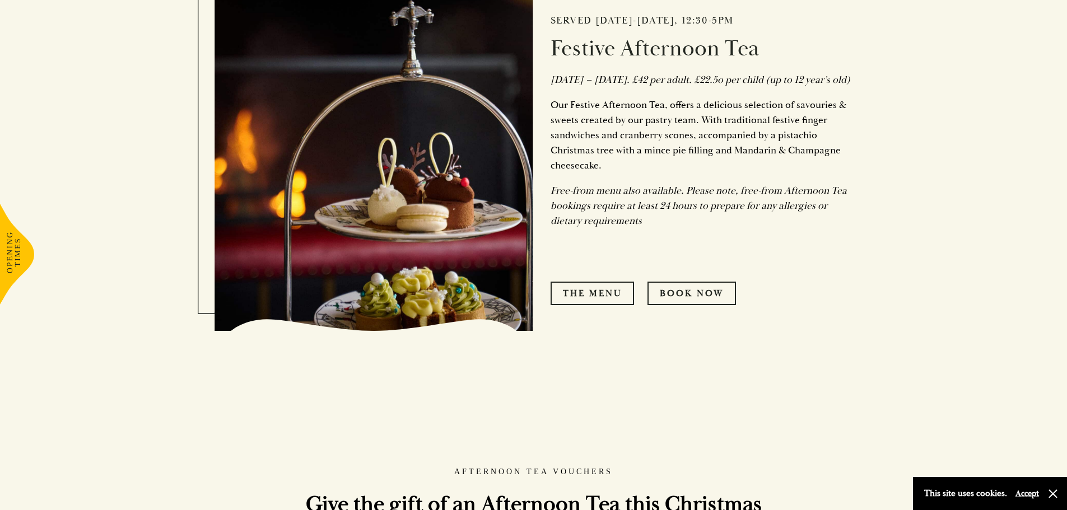  Describe the element at coordinates (592, 293) in the screenshot. I see `a: The Menu` at that location.